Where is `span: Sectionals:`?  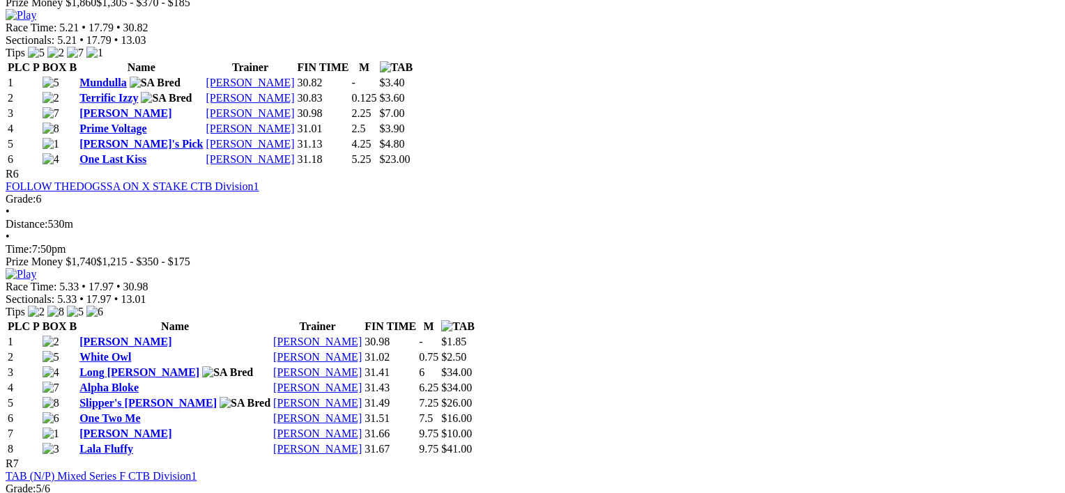 span: Sectionals: is located at coordinates (30, 299).